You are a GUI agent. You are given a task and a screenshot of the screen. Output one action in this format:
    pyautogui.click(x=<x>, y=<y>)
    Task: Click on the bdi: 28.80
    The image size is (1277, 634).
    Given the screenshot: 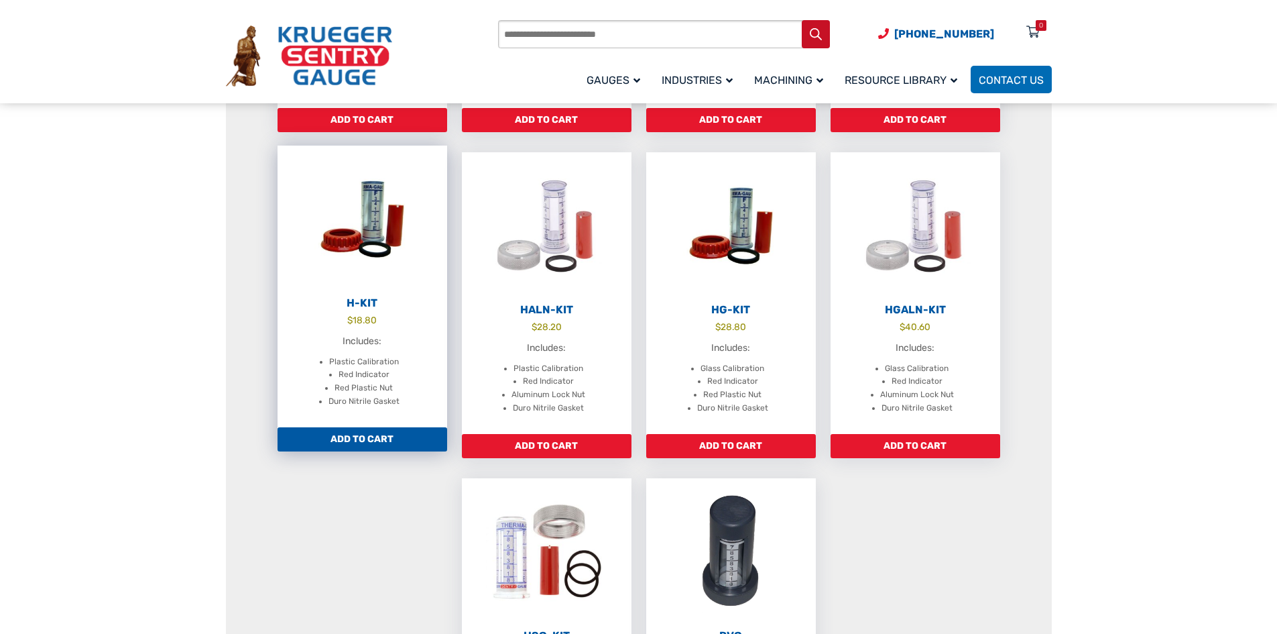 What is the action you would take?
    pyautogui.click(x=731, y=327)
    